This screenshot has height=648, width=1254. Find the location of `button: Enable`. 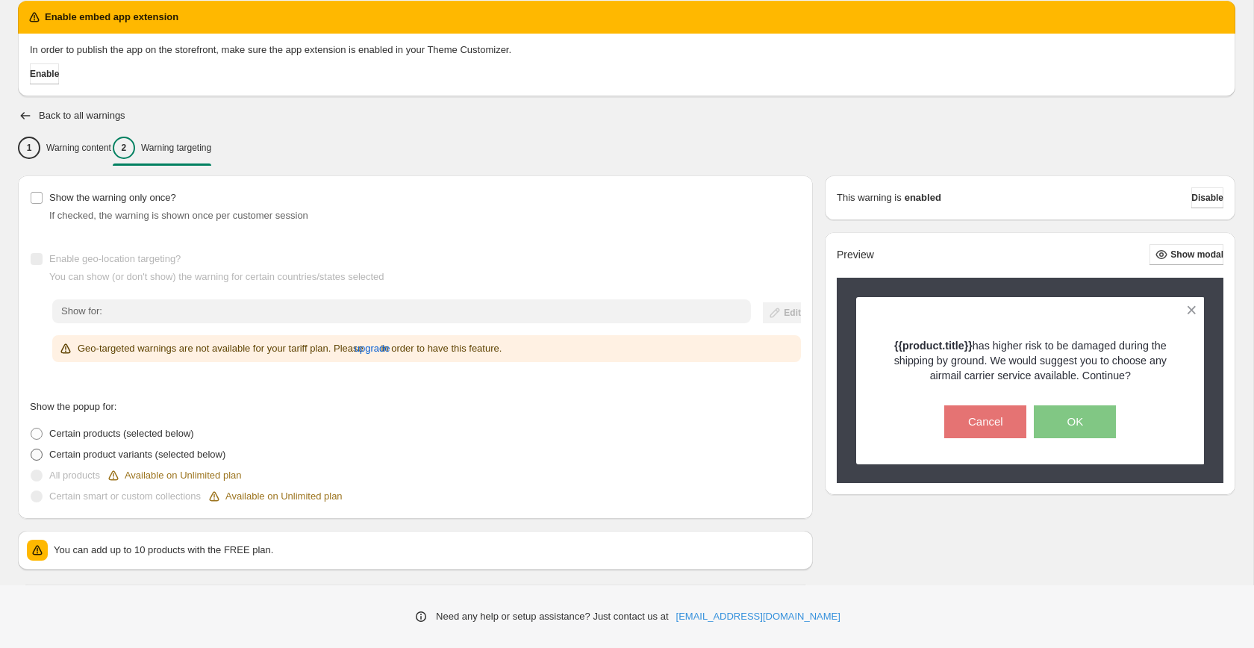

button: Enable is located at coordinates (44, 74).